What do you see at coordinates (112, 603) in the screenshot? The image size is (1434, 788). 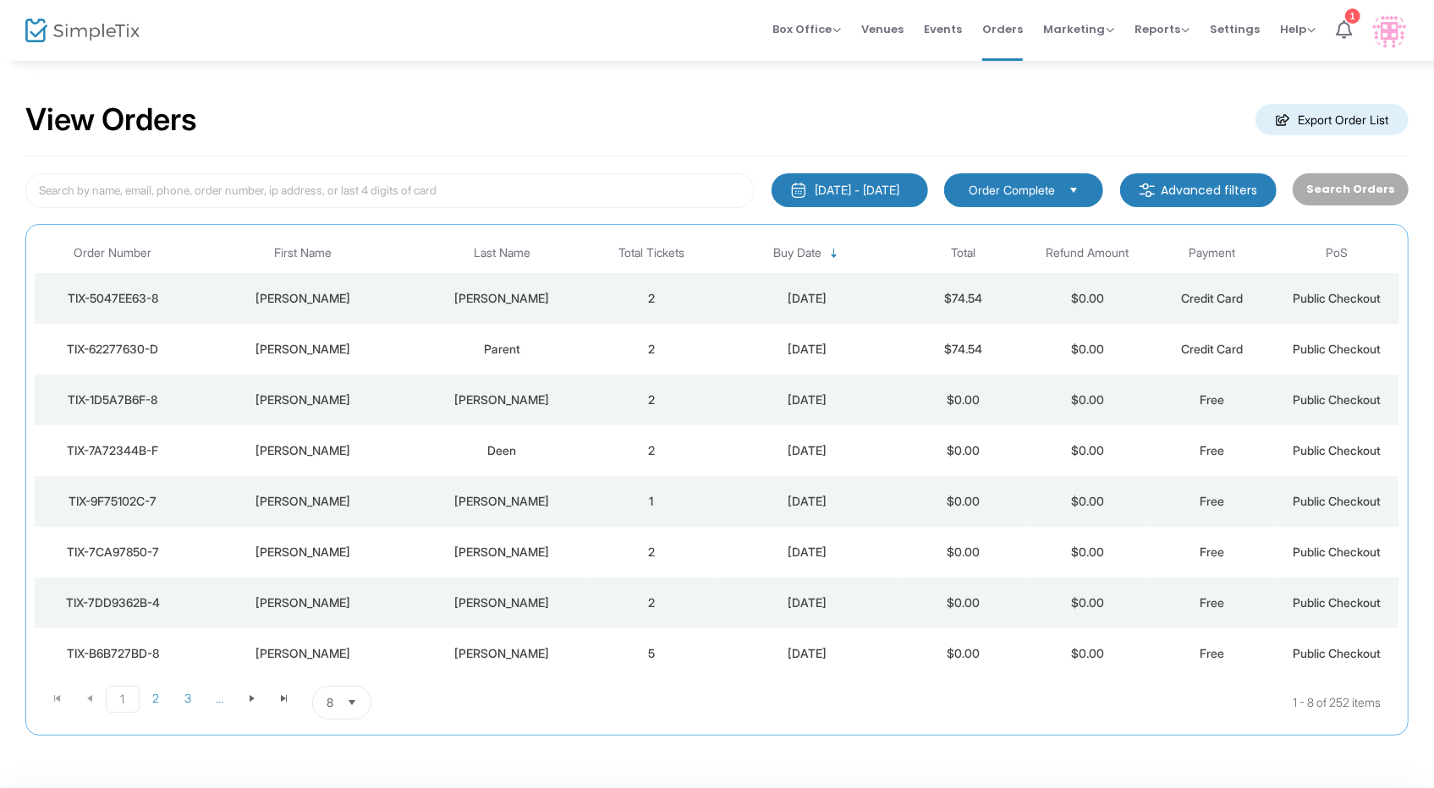 I see `div: TIX-7DD9362B-4` at bounding box center [112, 603].